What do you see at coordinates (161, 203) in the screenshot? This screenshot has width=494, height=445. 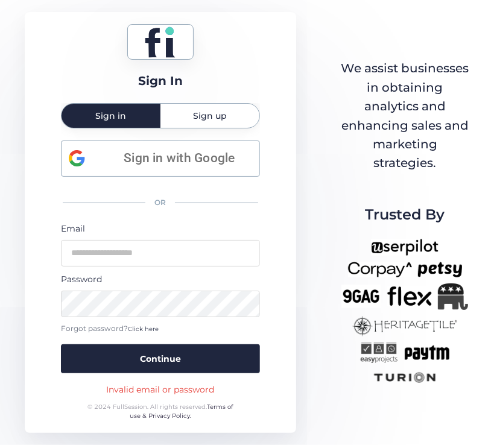 I see `div: OR` at bounding box center [161, 203].